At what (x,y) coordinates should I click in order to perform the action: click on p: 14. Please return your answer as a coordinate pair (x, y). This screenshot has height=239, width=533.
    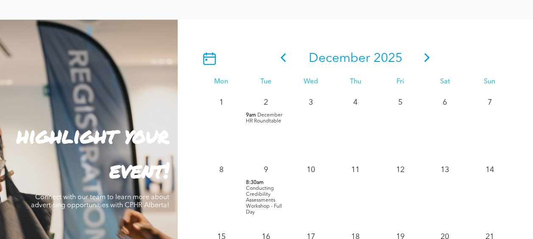
    Looking at the image, I should click on (489, 170).